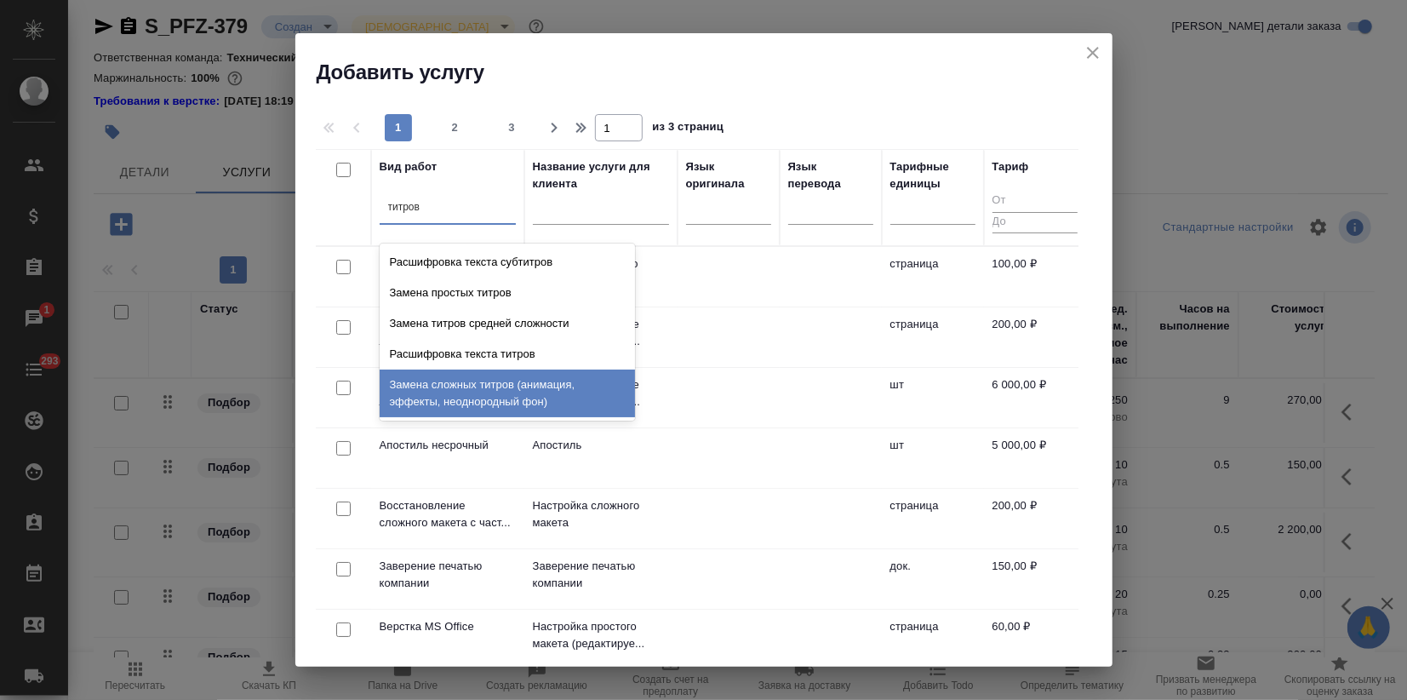 The image size is (1407, 700). I want to click on div: Расшифровка текста титров, so click(507, 354).